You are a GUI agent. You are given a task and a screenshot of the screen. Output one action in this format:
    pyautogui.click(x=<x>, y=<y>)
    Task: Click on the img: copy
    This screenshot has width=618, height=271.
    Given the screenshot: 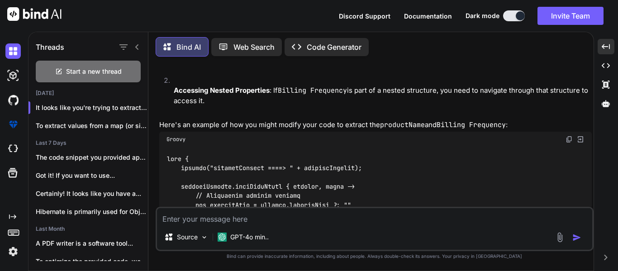 What is the action you would take?
    pyautogui.click(x=569, y=139)
    